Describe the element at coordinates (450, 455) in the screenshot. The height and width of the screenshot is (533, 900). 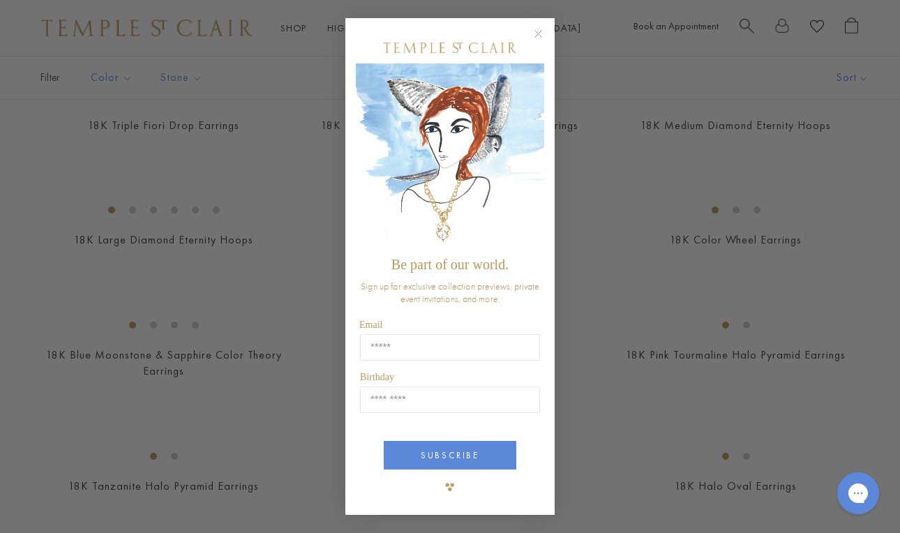
I see `button: SUBSCRIBE` at that location.